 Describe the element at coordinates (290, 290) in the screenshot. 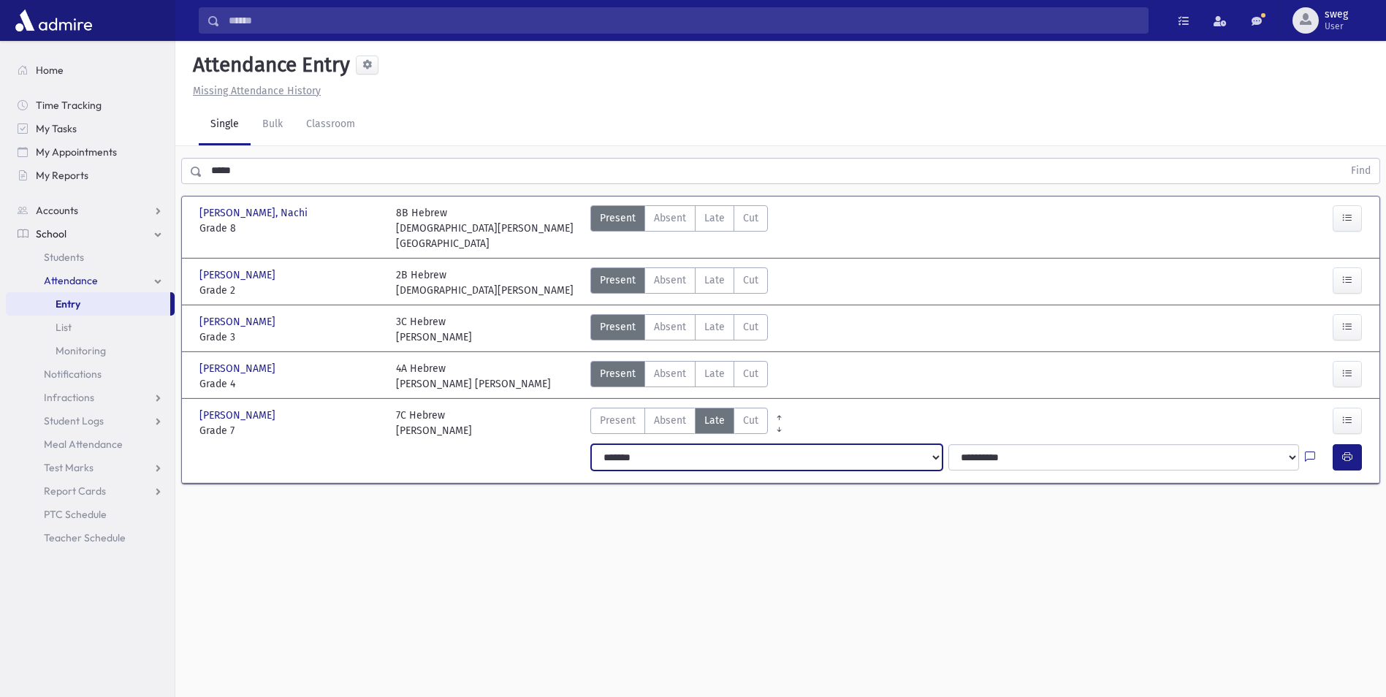

I see `span: Grade 2` at that location.